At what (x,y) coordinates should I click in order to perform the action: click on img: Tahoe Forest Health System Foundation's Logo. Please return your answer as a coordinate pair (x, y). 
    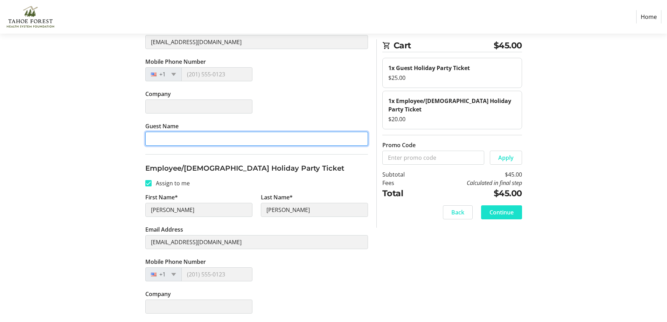
    Looking at the image, I should click on (30, 17).